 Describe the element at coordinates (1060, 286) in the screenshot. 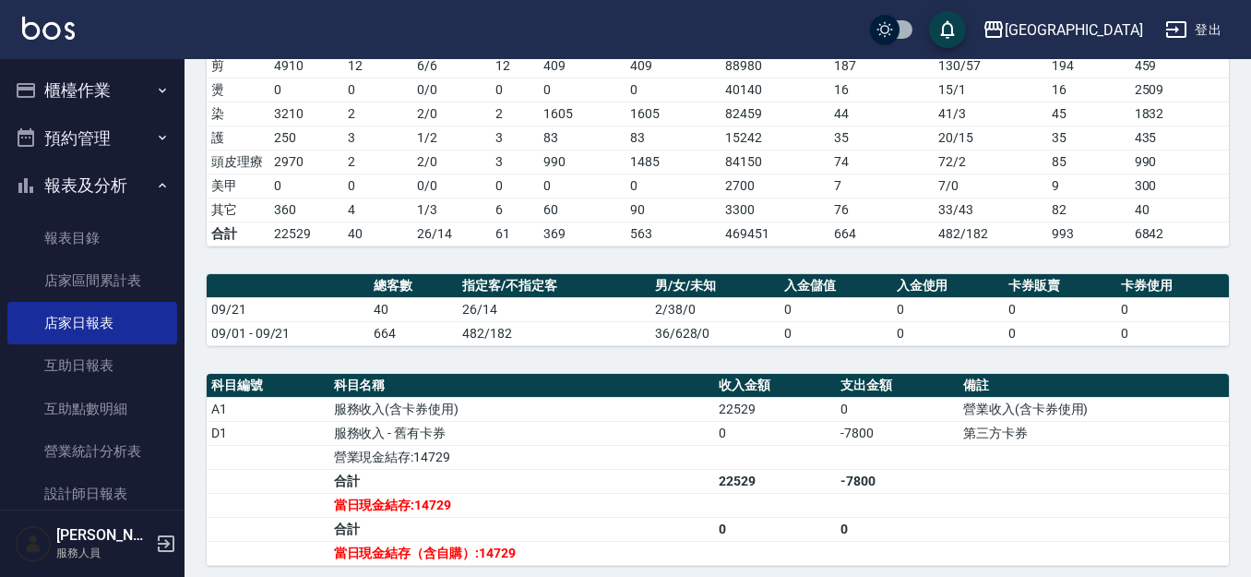

I see `th: 卡券販賣` at that location.